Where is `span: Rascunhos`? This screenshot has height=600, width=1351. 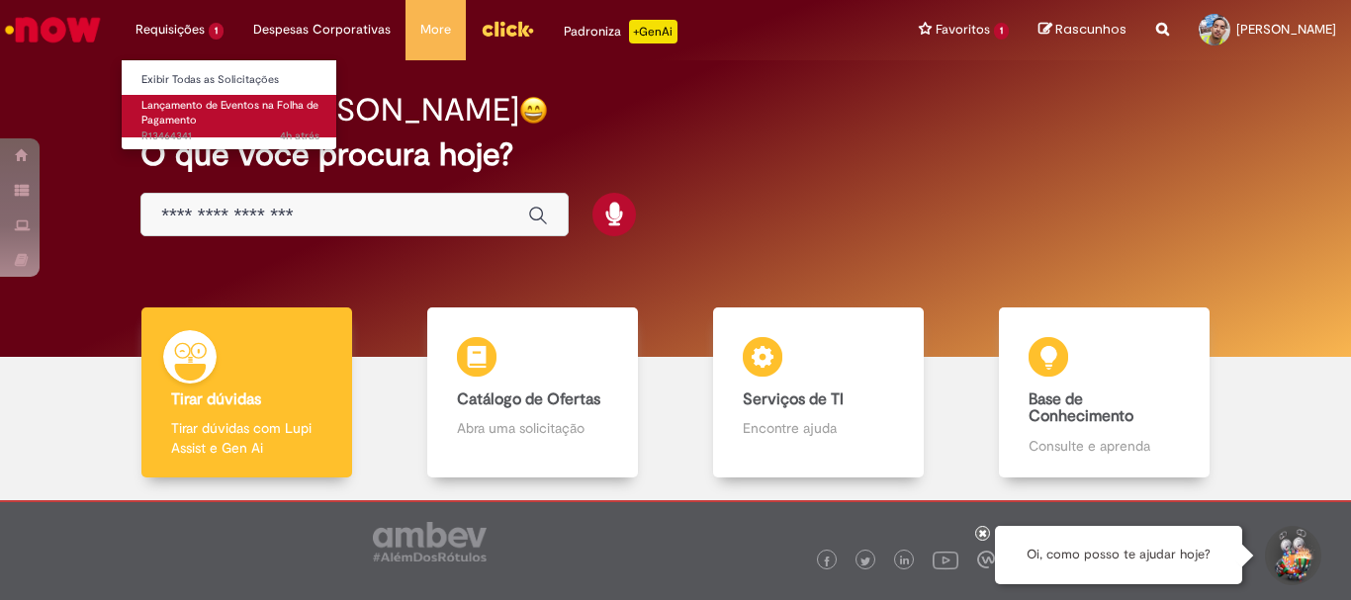
span: Rascunhos is located at coordinates (1091, 29).